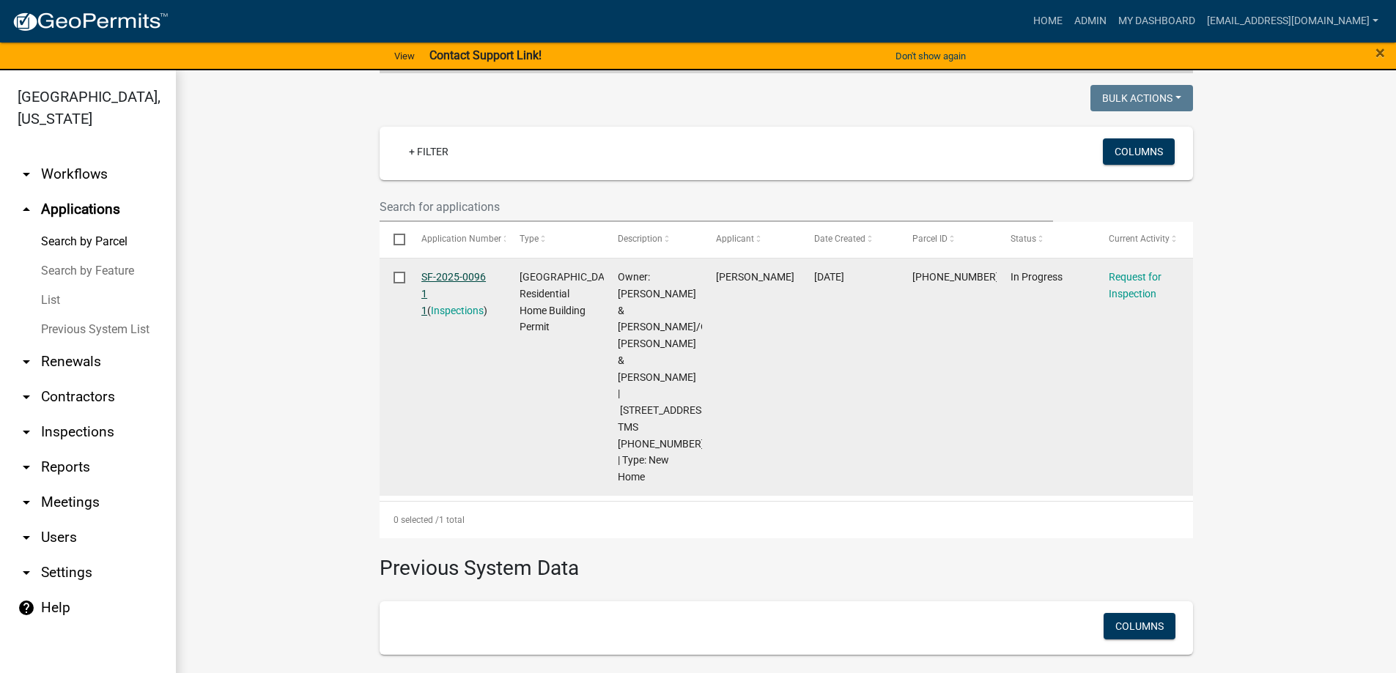  What do you see at coordinates (751, 240) in the screenshot?
I see `datatable-header-cell: Applicant` at bounding box center [751, 240].